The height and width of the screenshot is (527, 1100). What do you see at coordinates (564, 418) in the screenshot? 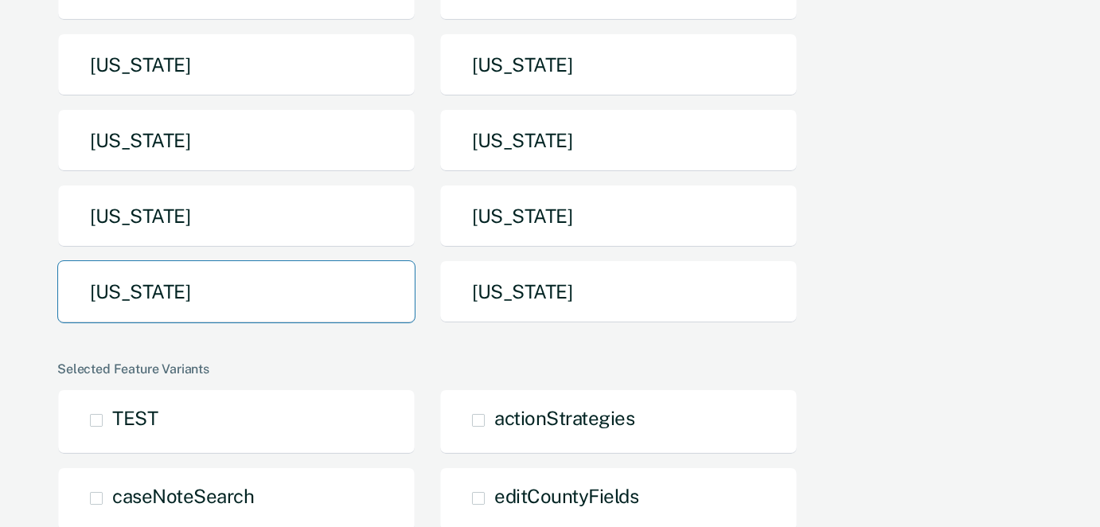
I see `span: actionStrategies` at bounding box center [564, 418].